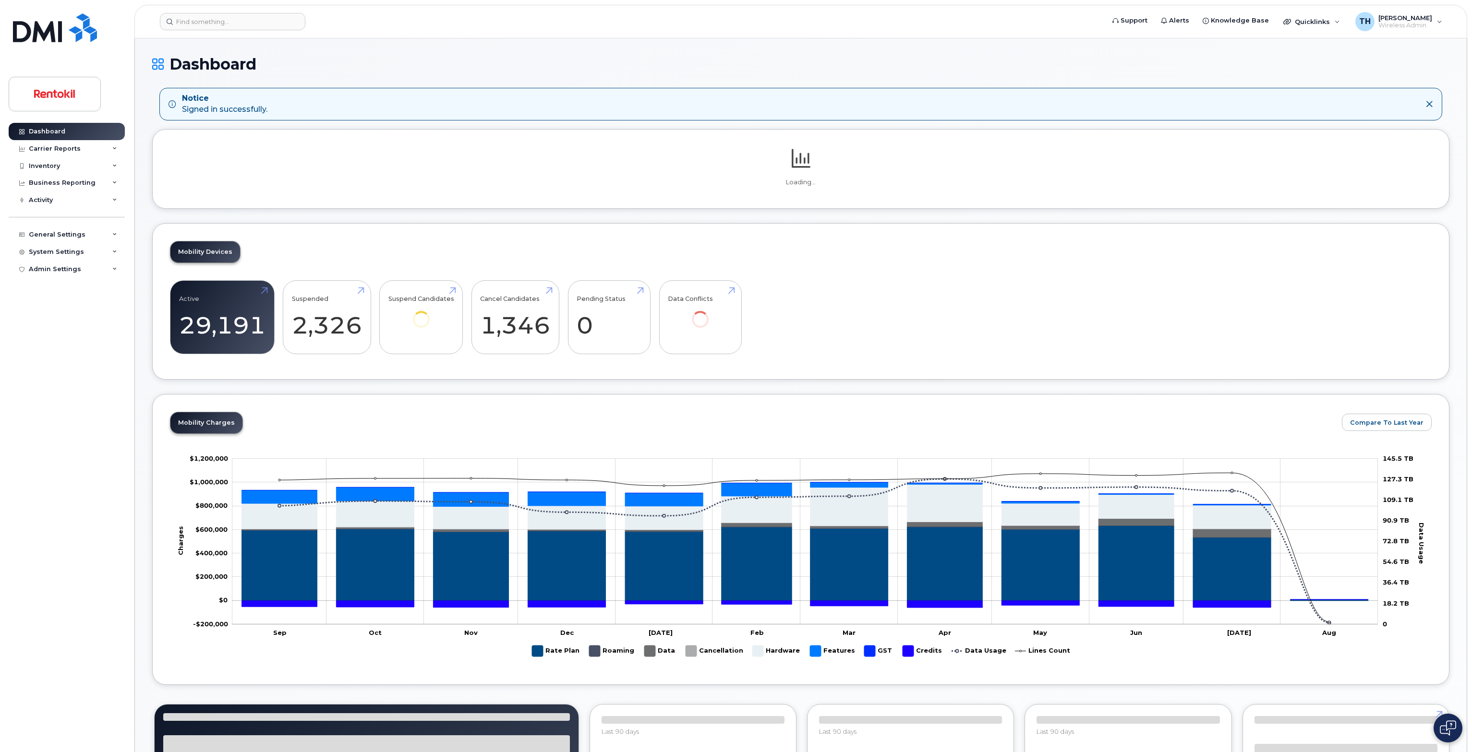  I want to click on a: Mobility Devices, so click(205, 252).